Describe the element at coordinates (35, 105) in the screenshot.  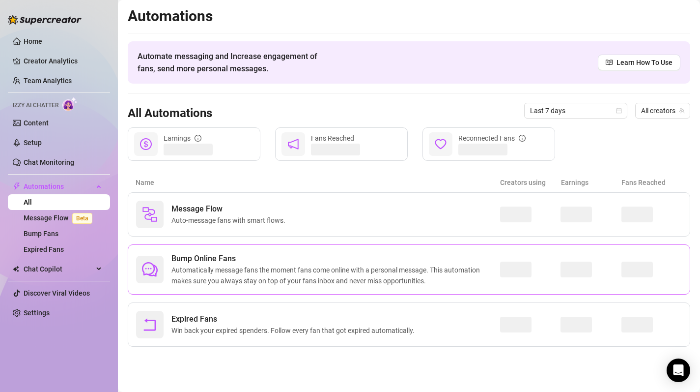
I see `span: Izzy AI Chatter` at that location.